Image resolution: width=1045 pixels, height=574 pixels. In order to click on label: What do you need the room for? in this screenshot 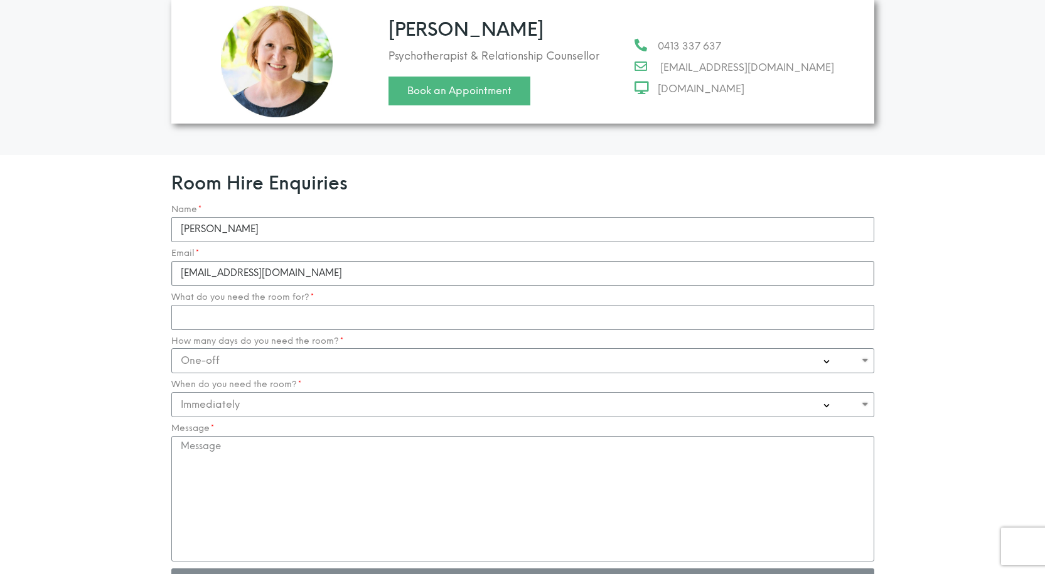, I will do `click(243, 297)`.